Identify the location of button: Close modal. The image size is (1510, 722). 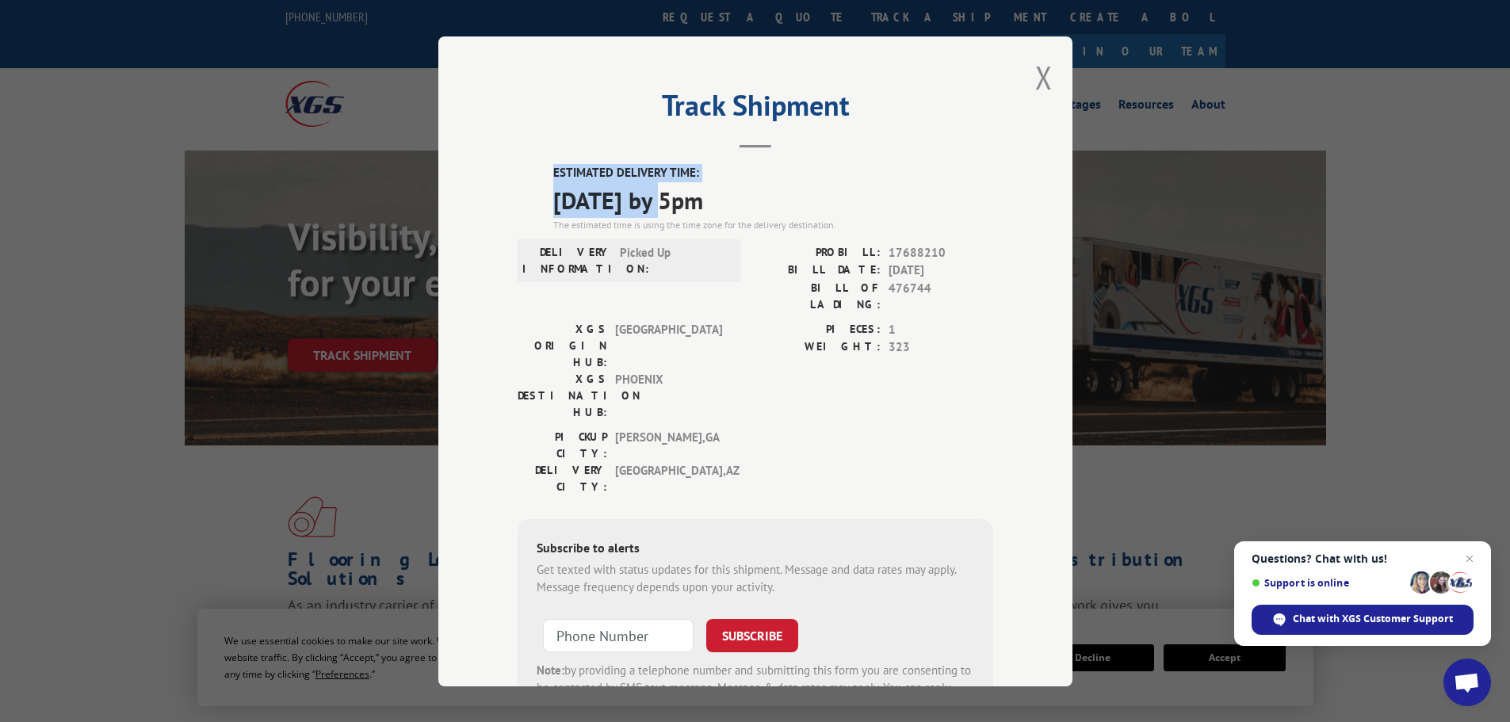
(1044, 77).